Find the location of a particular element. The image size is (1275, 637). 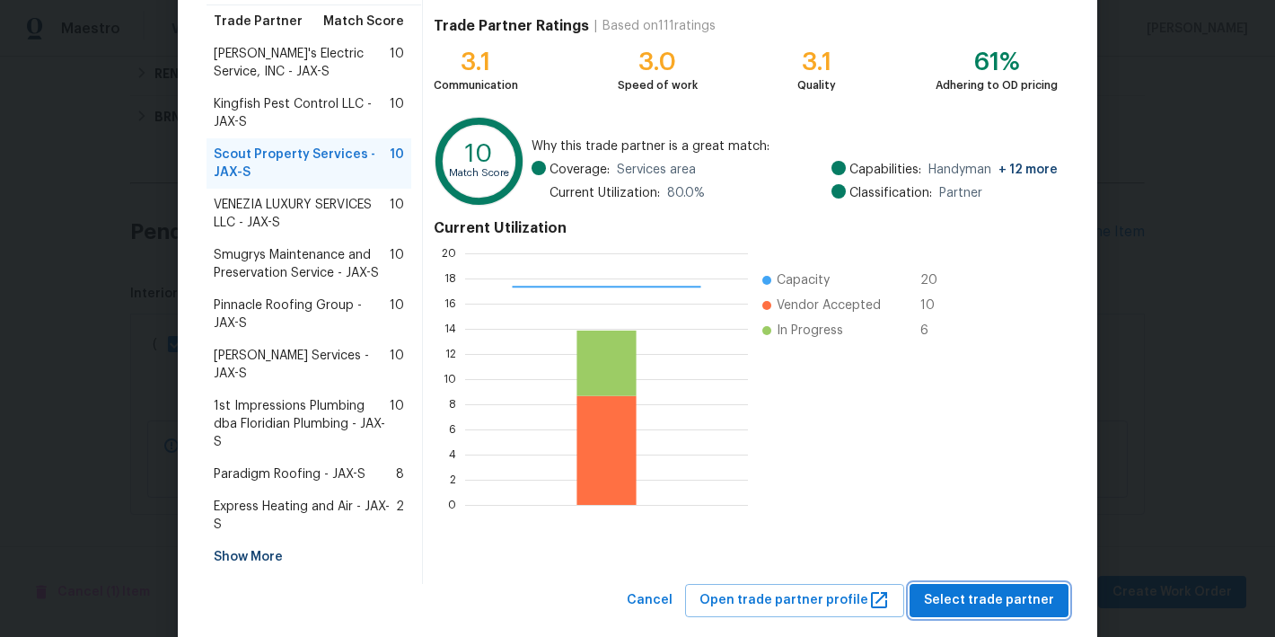

span: Smugrys Maintenance and Preservation Service - JAX-S is located at coordinates (302, 264).